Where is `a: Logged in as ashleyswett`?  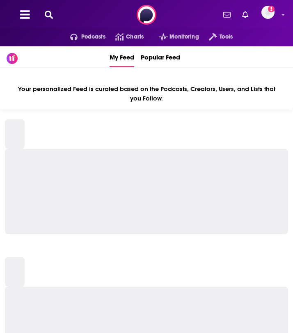 a: Logged in as ashleyswett is located at coordinates (270, 15).